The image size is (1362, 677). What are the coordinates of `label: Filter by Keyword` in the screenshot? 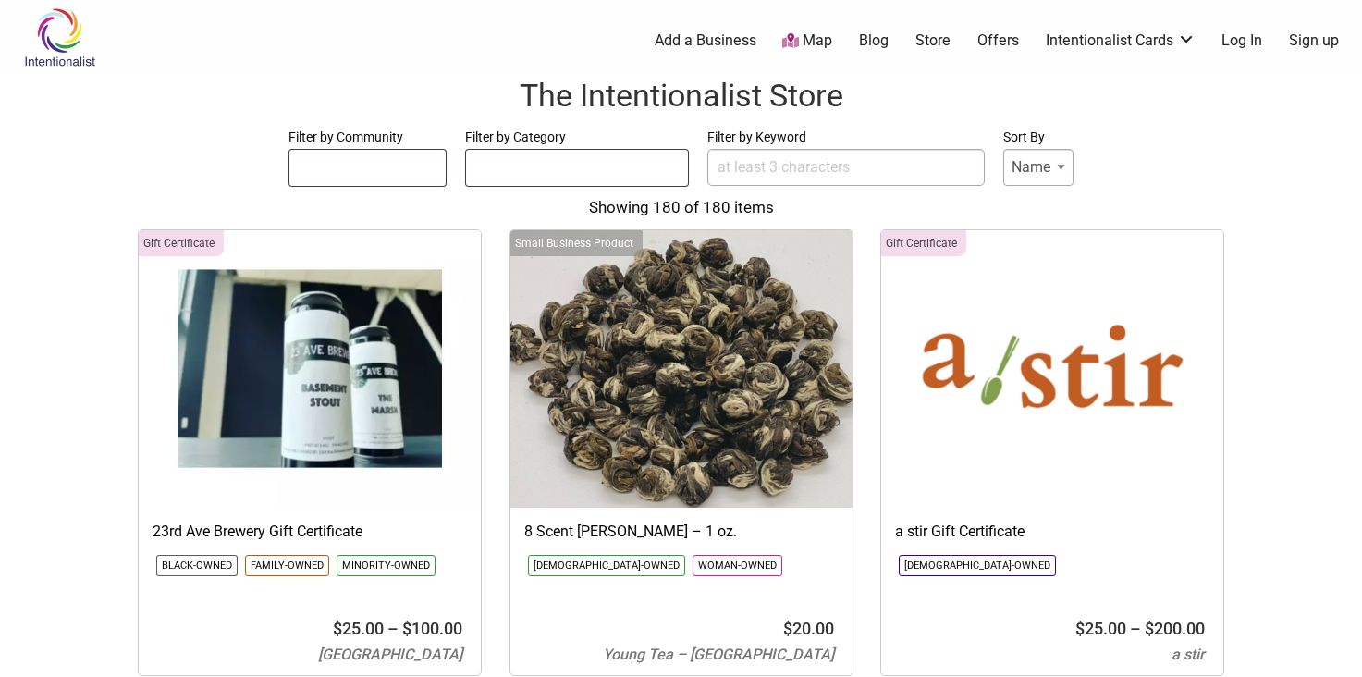 It's located at (846, 137).